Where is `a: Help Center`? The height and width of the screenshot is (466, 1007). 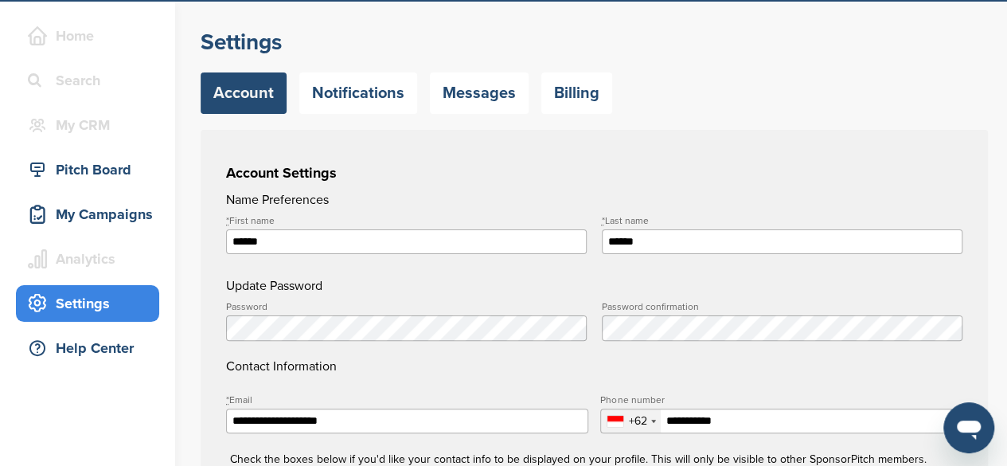
a: Help Center is located at coordinates (88, 348).